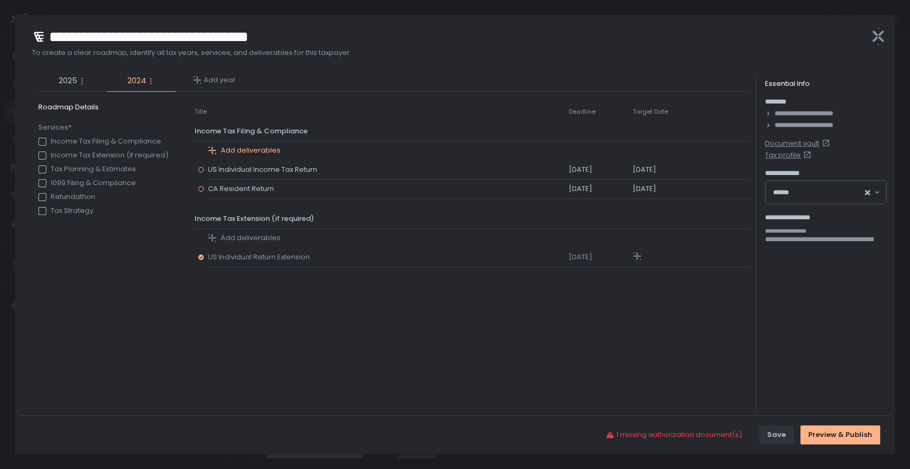 Image resolution: width=910 pixels, height=469 pixels. I want to click on span: 2025, so click(68, 80).